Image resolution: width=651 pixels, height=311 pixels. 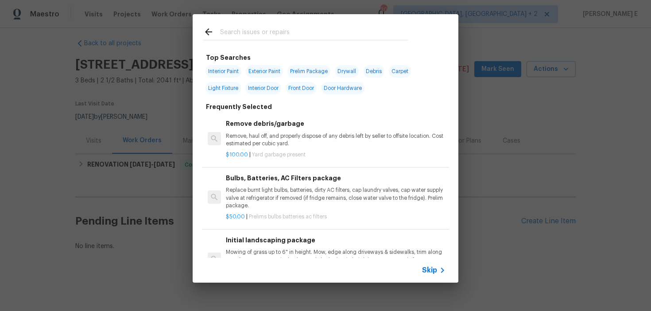 What do you see at coordinates (336, 198) in the screenshot?
I see `p: Replace burnt light bulbs, batteries, dirty AC filters, cap laundry valves, cap water supply valv...` at bounding box center [336, 198].